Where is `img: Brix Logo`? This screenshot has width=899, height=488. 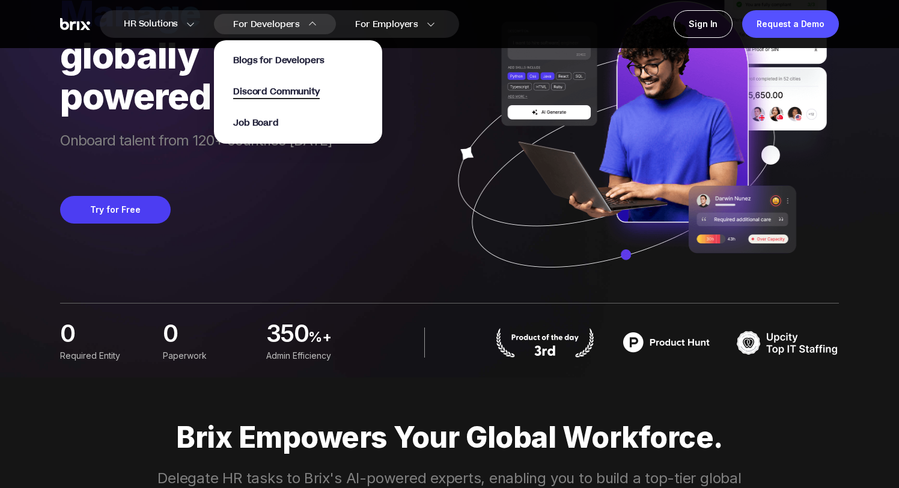
img: Brix Logo is located at coordinates (75, 24).